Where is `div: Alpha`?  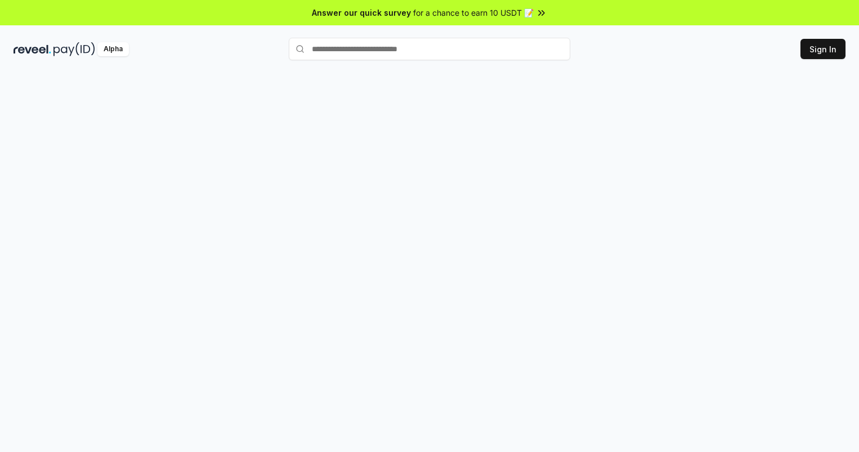 div: Alpha is located at coordinates (113, 49).